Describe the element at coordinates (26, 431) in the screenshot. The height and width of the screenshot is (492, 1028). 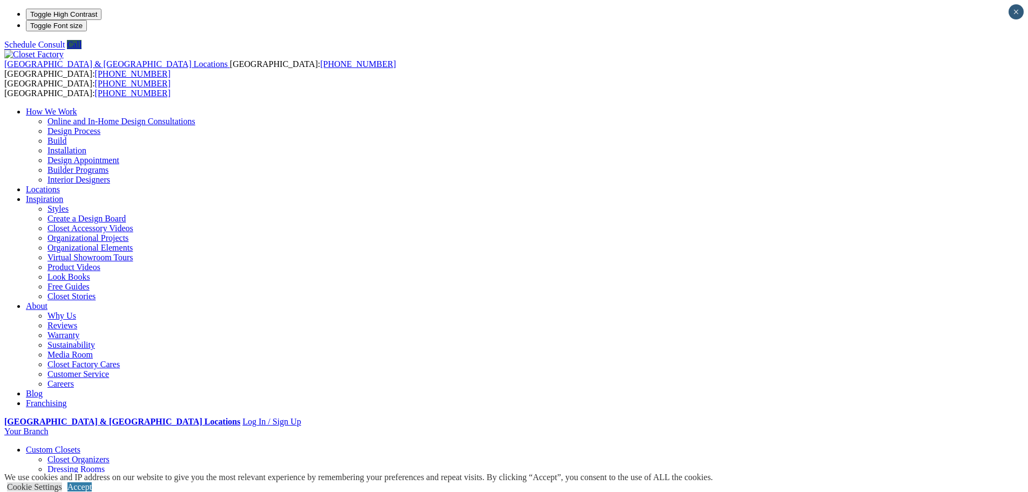
I see `span: Your Branch` at that location.